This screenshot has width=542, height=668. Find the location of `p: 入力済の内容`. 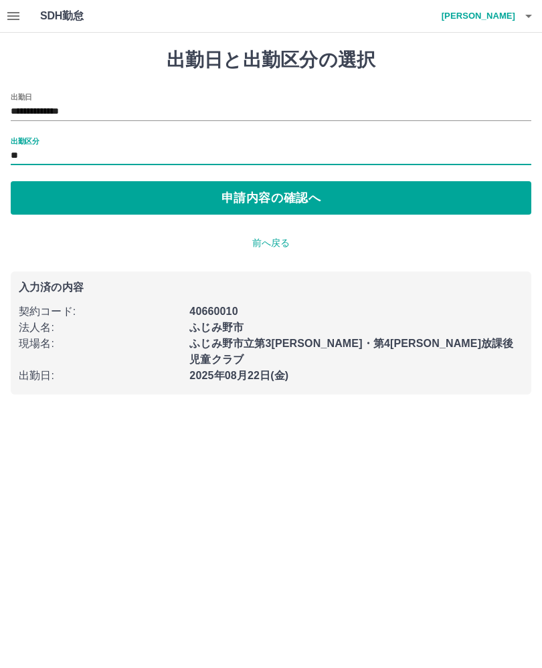

p: 入力済の内容 is located at coordinates (271, 288).